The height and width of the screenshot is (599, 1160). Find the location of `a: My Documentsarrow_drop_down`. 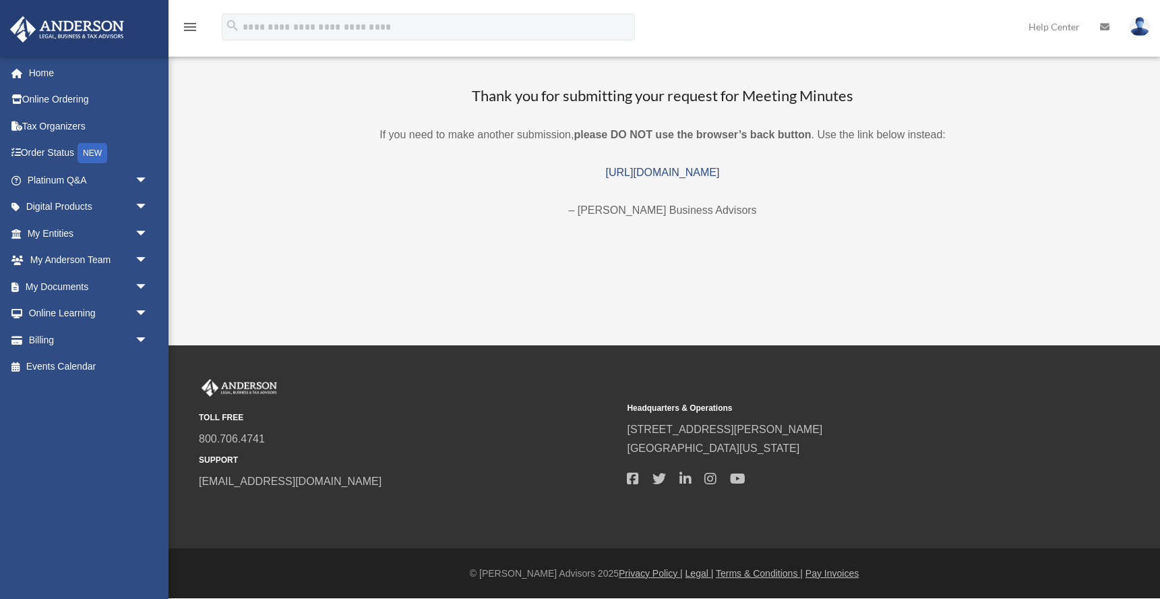

a: My Documentsarrow_drop_down is located at coordinates (89, 286).